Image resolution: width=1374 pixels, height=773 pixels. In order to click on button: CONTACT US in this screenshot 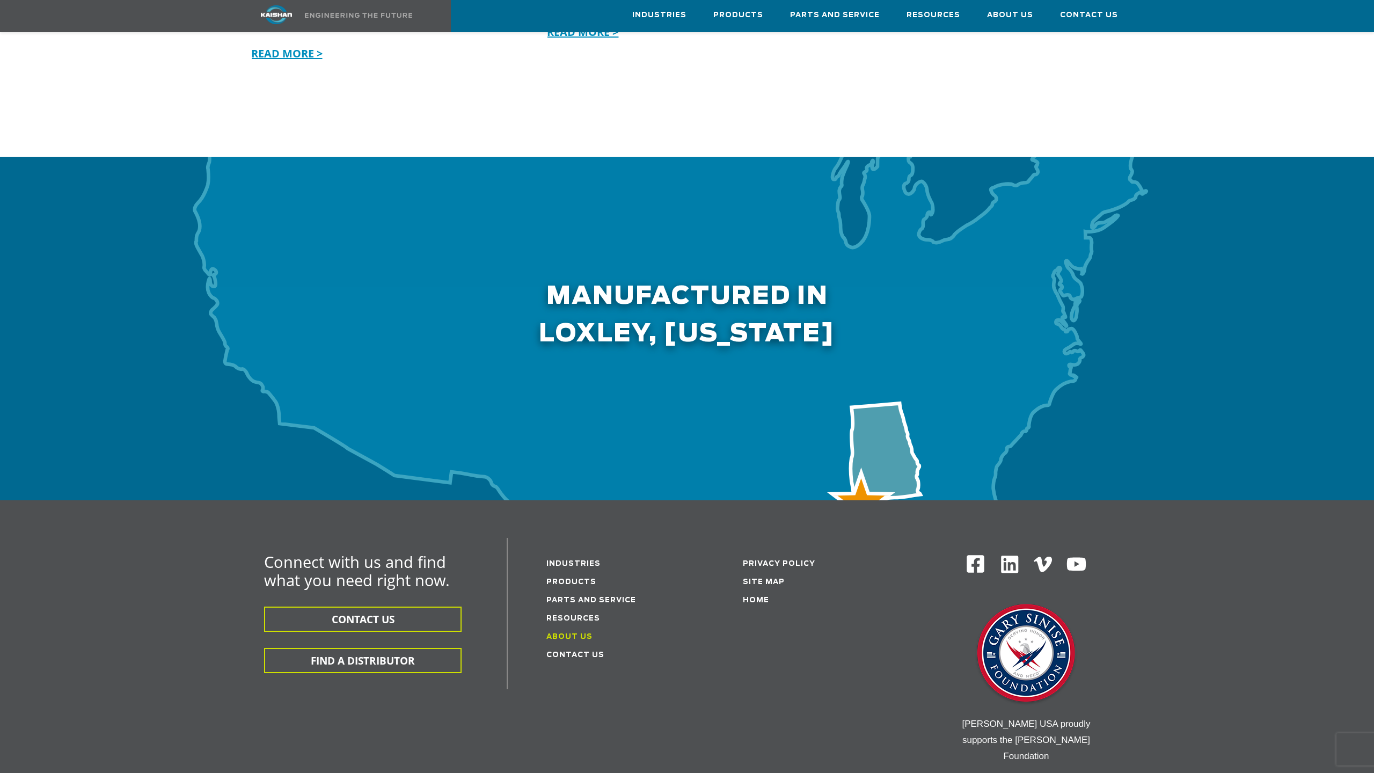, I will do `click(363, 619)`.